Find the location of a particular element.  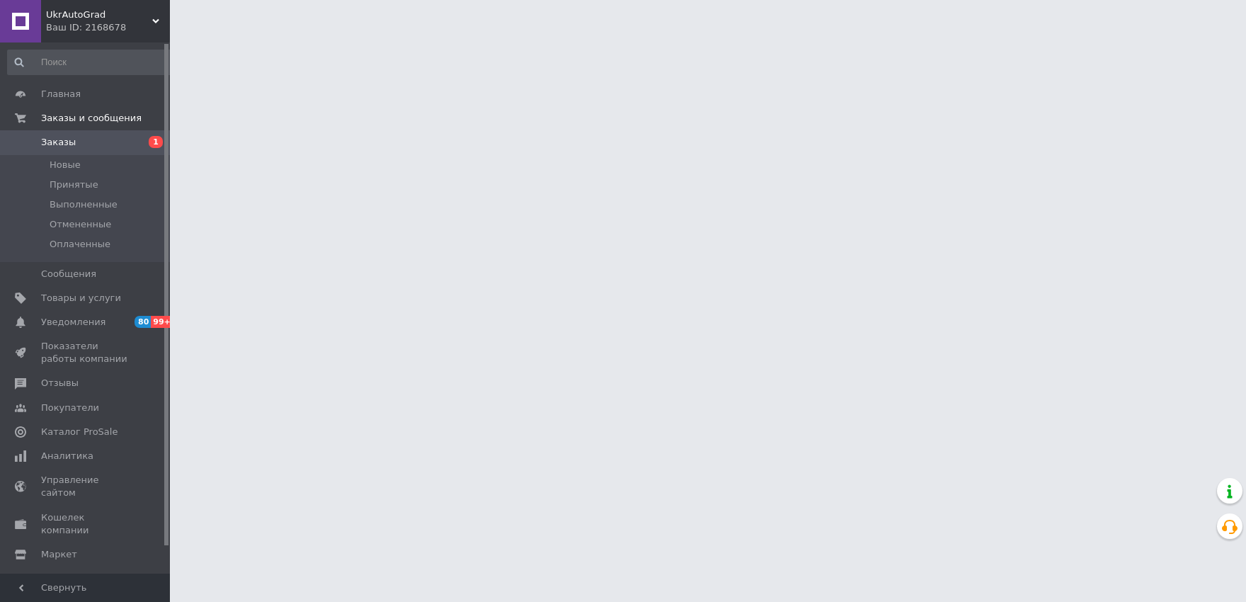

span: Уведомления is located at coordinates (73, 322).